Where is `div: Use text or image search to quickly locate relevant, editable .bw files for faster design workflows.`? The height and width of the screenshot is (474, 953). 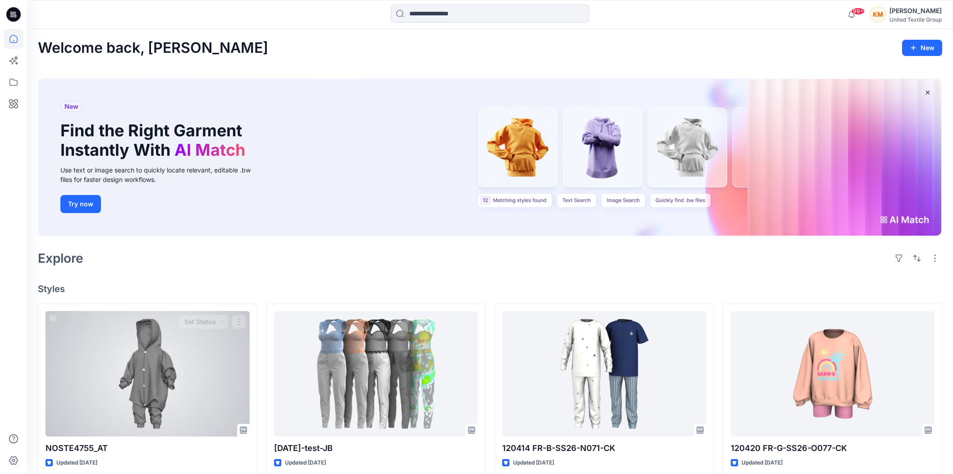 div: Use text or image search to quickly locate relevant, editable .bw files for faster design workflows. is located at coordinates (162, 175).